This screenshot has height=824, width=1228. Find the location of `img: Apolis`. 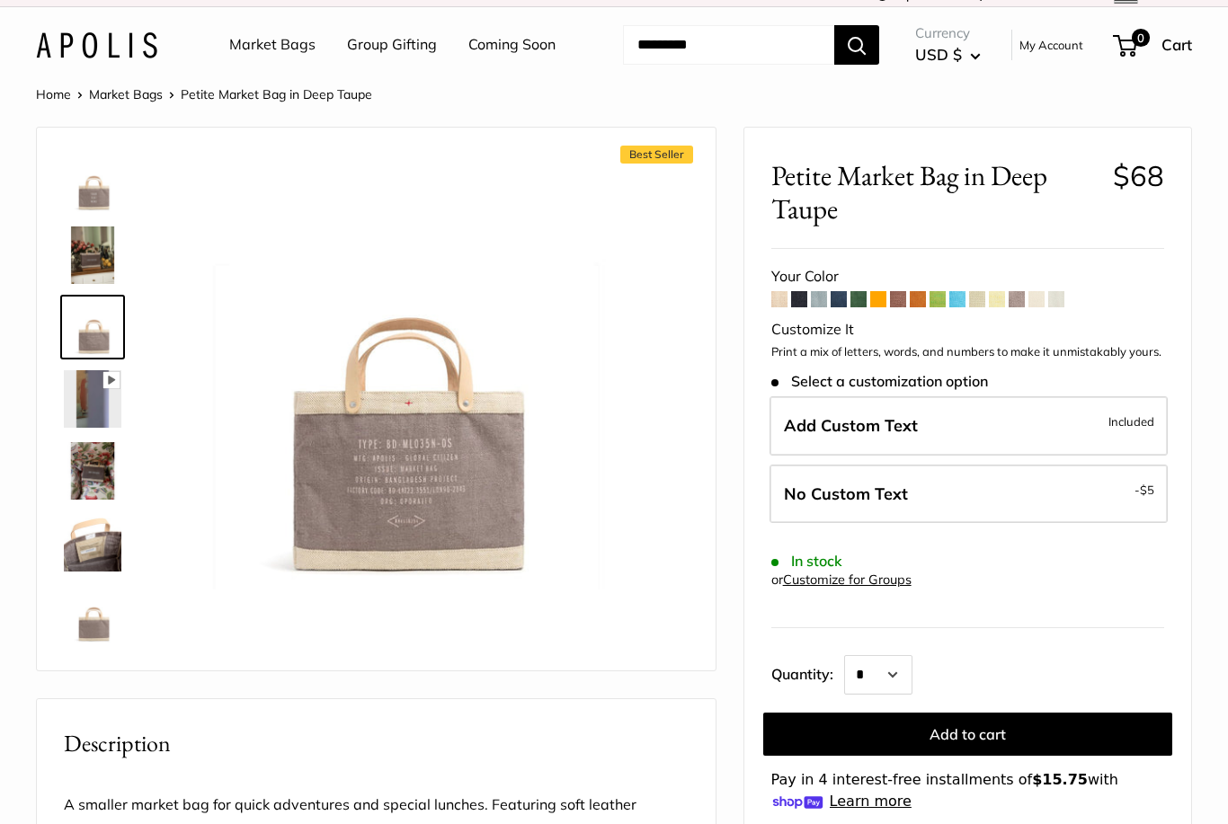

img: Apolis is located at coordinates (96, 45).